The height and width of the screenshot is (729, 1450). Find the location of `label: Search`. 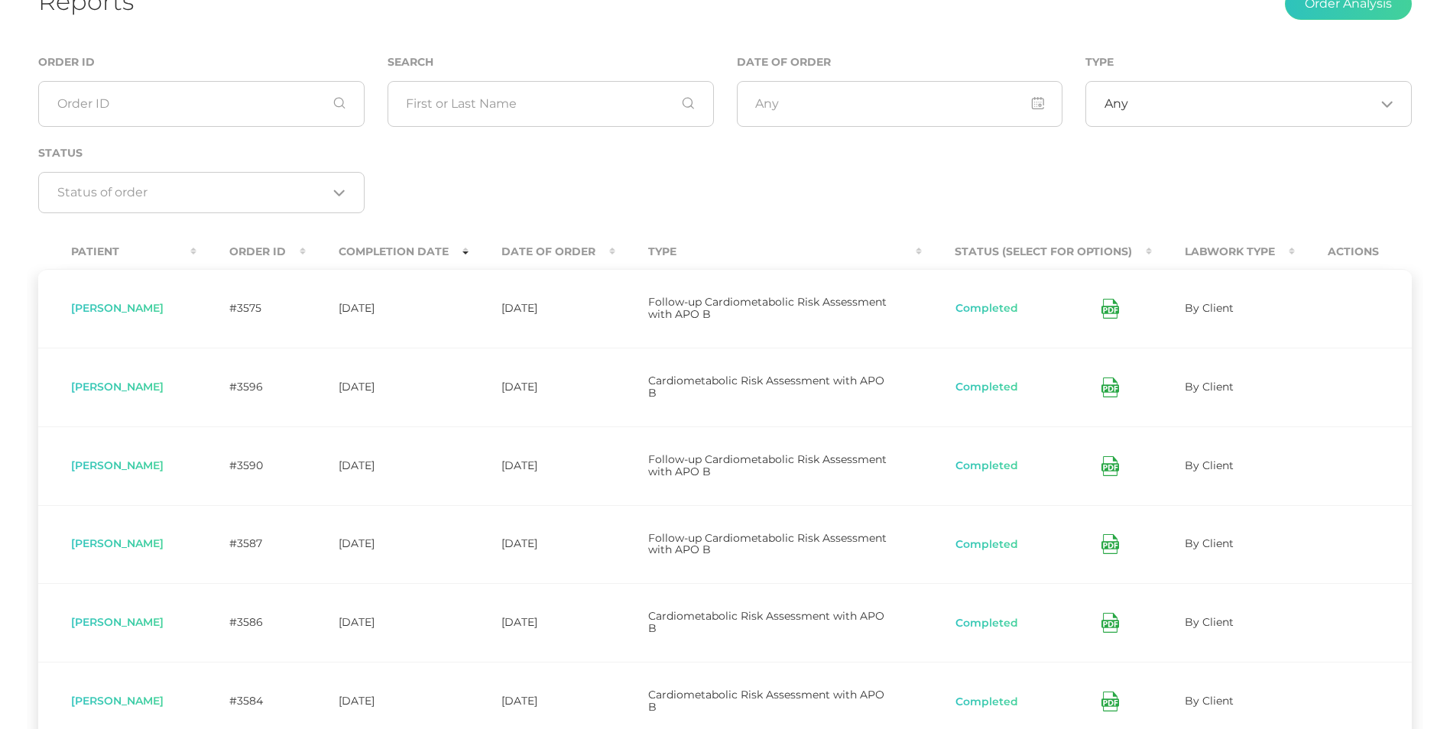

label: Search is located at coordinates (410, 62).